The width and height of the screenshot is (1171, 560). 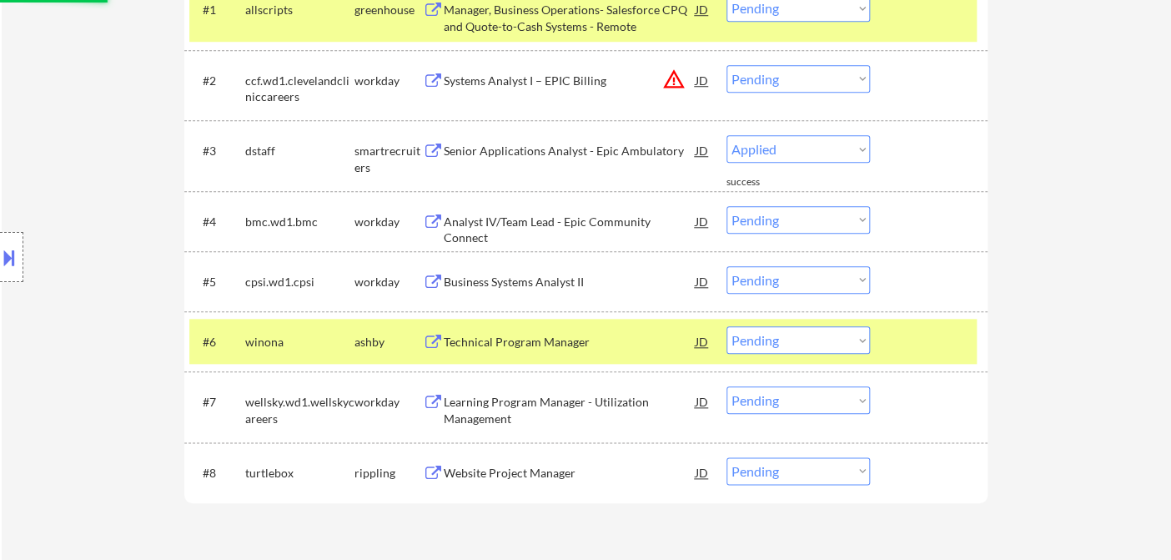 What do you see at coordinates (389, 473) in the screenshot?
I see `div: rippling` at bounding box center [389, 473].